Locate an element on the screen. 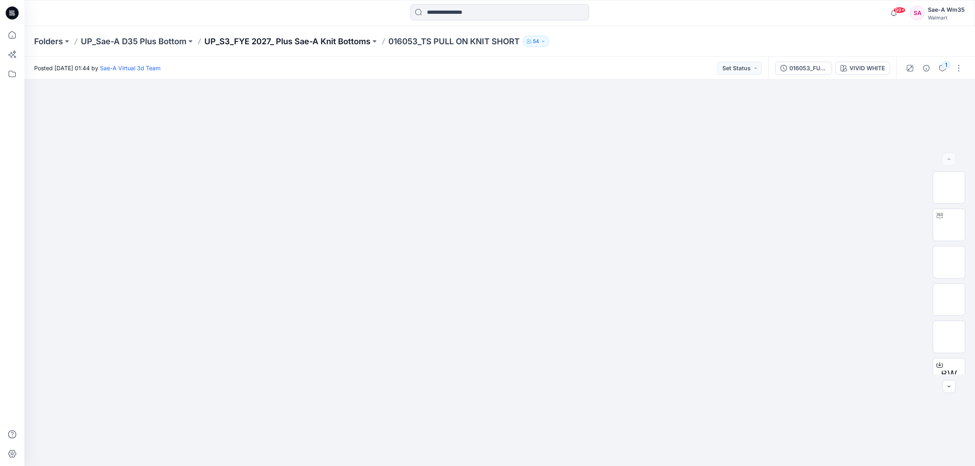 This screenshot has width=975, height=466. a: Folders is located at coordinates (48, 41).